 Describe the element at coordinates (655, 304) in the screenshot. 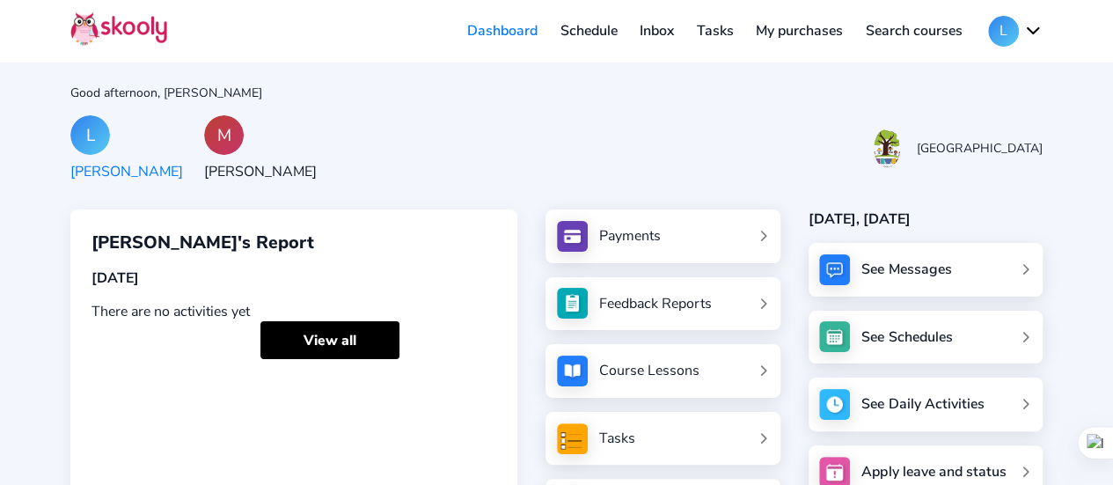

I see `div: Feedback Reports` at that location.